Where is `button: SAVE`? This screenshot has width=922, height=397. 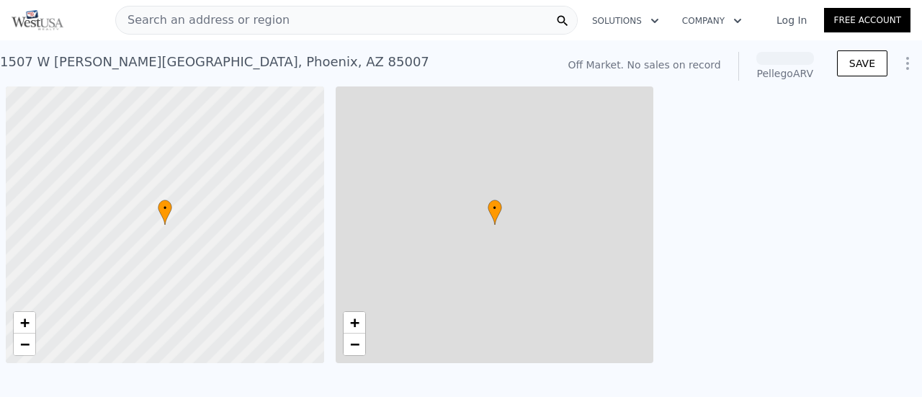 button: SAVE is located at coordinates (862, 63).